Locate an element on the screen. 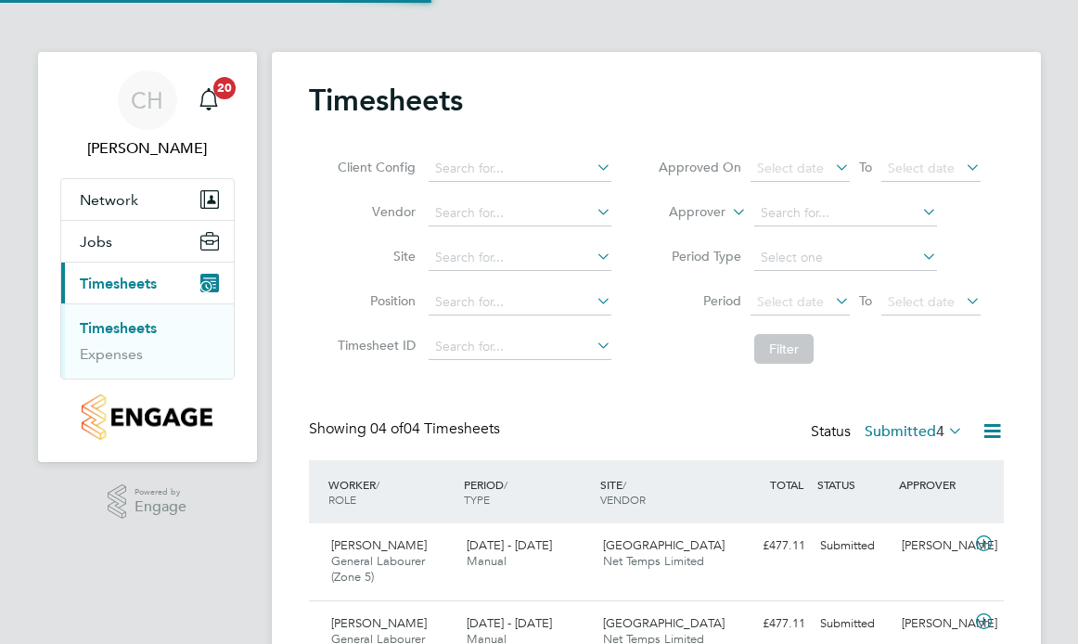 The width and height of the screenshot is (1078, 644). label: Site is located at coordinates (374, 256).